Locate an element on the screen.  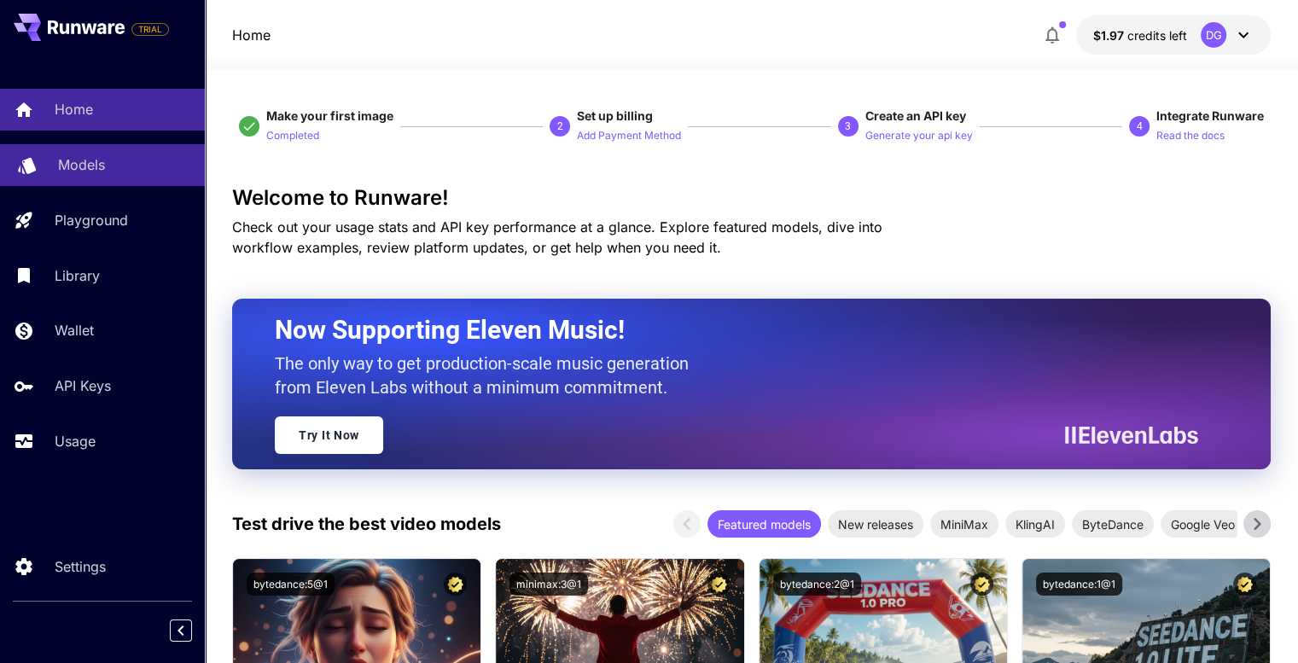
span: $1.97 is located at coordinates (1110, 35).